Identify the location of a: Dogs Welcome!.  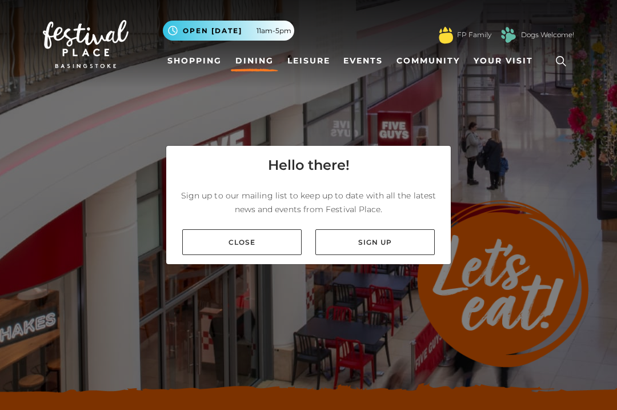
(547, 35).